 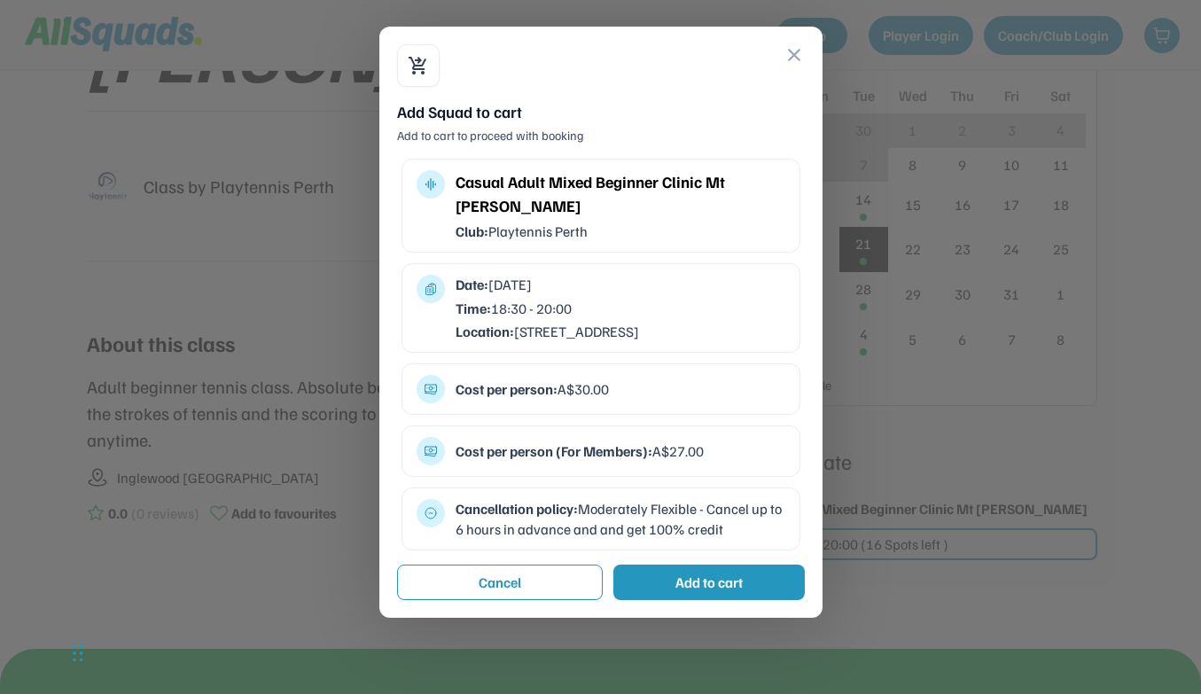 I want to click on button: multitrack_audio, so click(x=431, y=184).